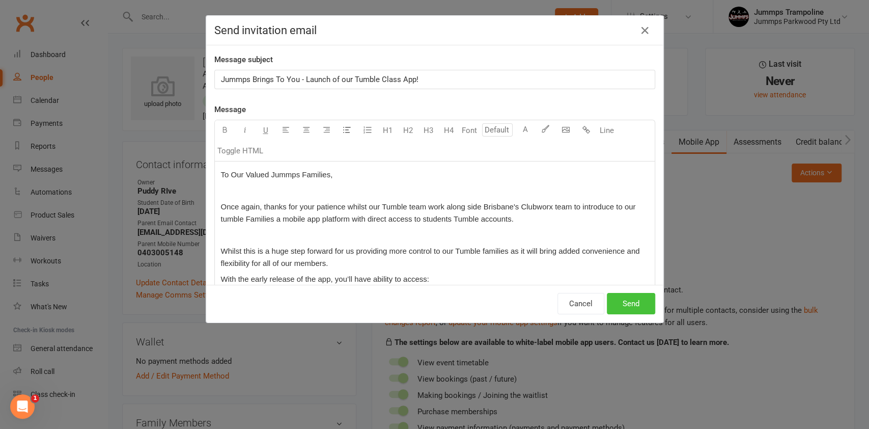 This screenshot has height=429, width=869. What do you see at coordinates (431, 257) in the screenshot?
I see `span: Whilst this is a huge step forward for us providing more control to our Tumble families as it wil...` at bounding box center [431, 257].